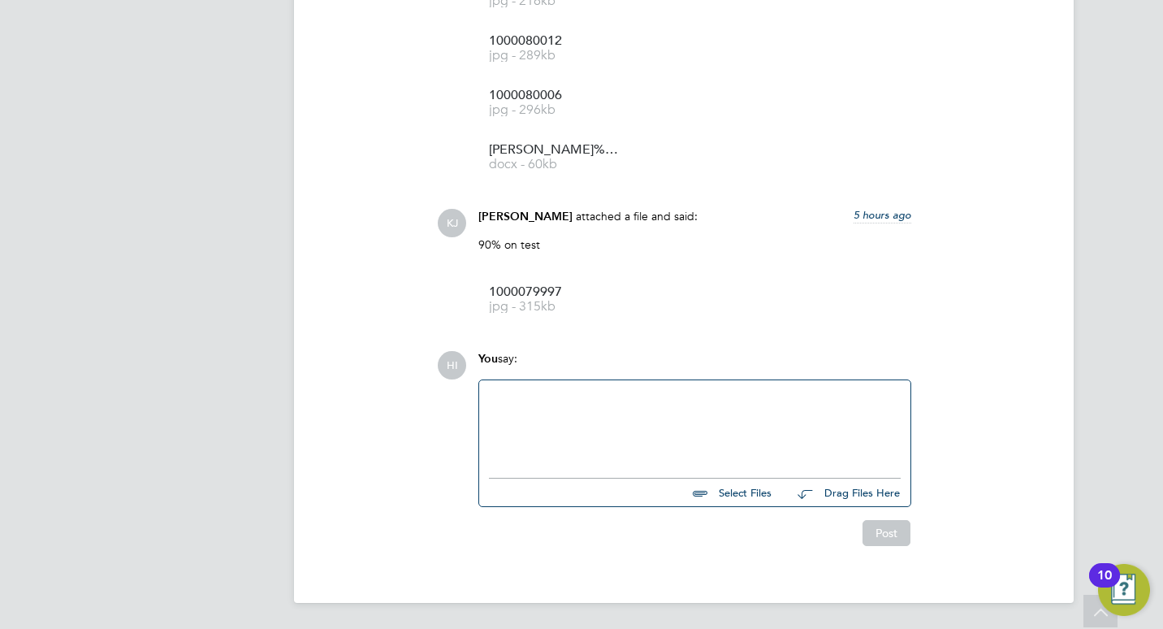 This screenshot has width=1163, height=629. Describe the element at coordinates (842, 493) in the screenshot. I see `button: Drag Files Here` at that location.